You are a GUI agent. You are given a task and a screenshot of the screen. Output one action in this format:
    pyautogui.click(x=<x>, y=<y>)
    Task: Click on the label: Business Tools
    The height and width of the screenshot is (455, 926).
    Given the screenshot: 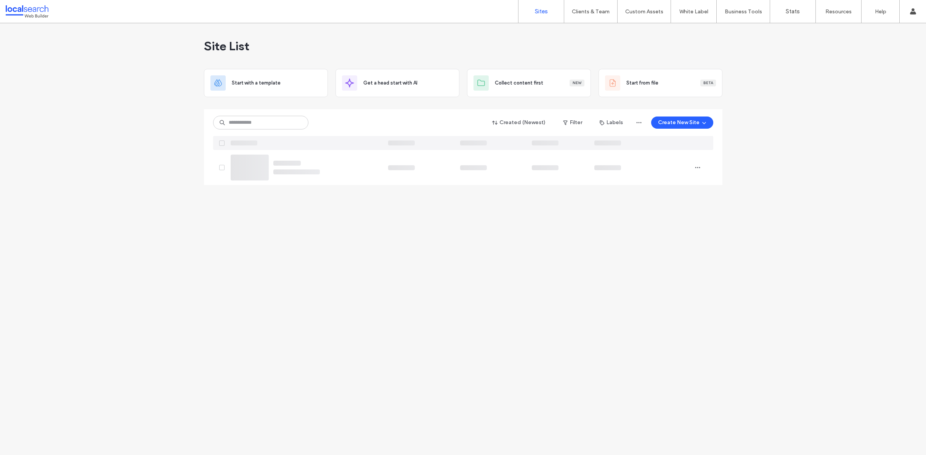 What is the action you would take?
    pyautogui.click(x=743, y=11)
    